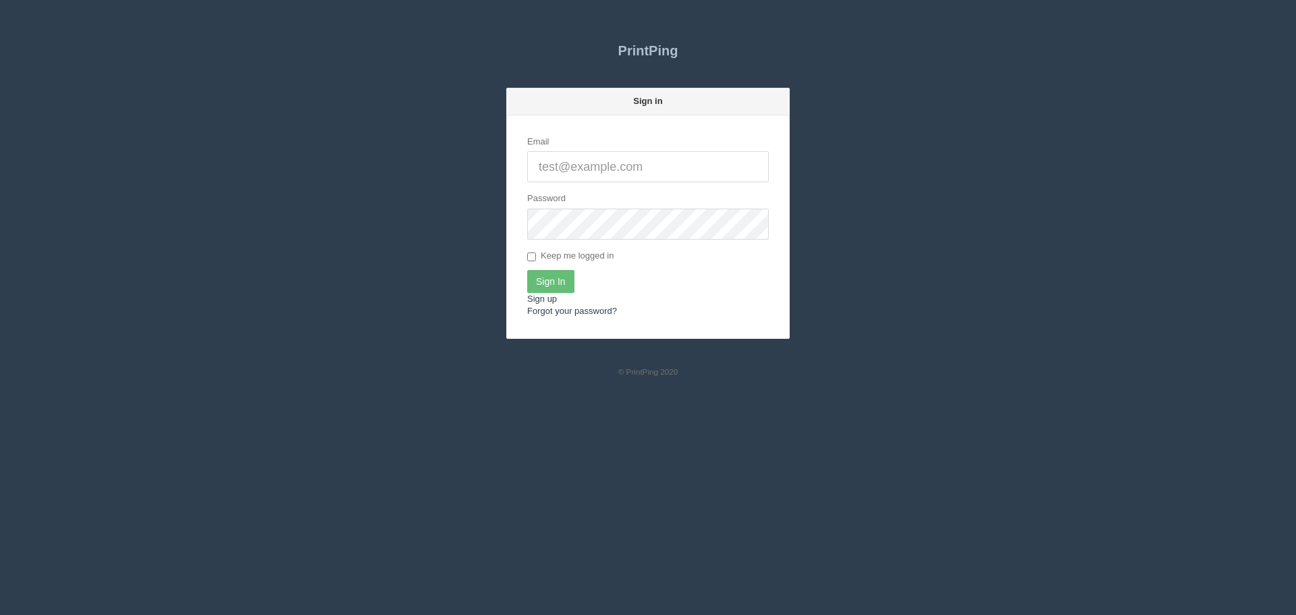  What do you see at coordinates (648, 101) in the screenshot?
I see `strong: Sign in` at bounding box center [648, 101].